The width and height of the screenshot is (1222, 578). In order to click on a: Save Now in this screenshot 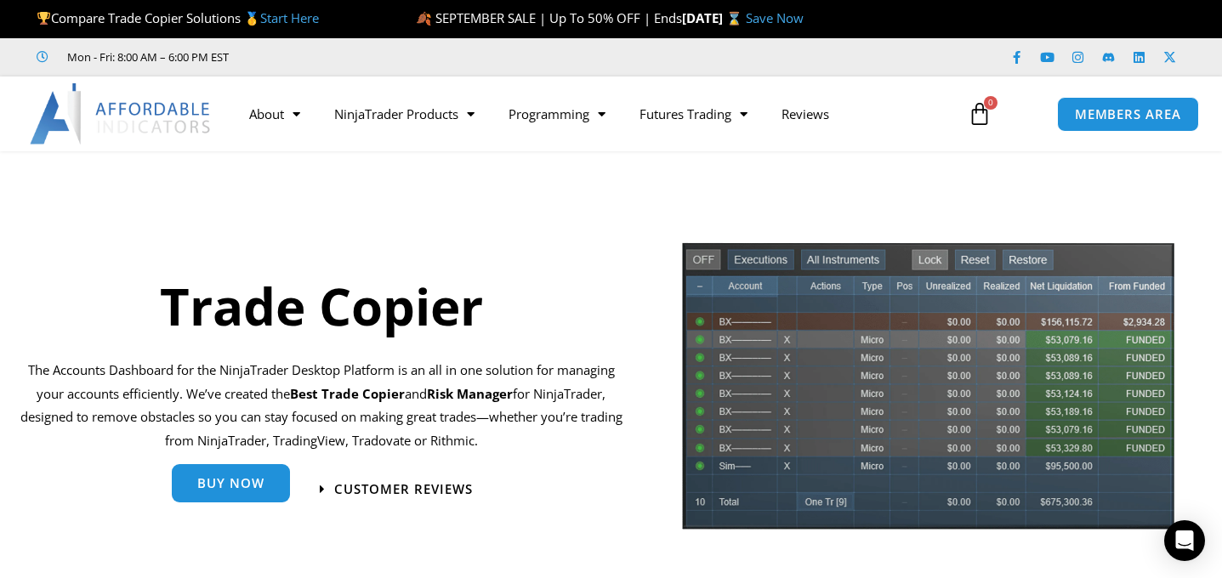, I will do `click(774, 18)`.